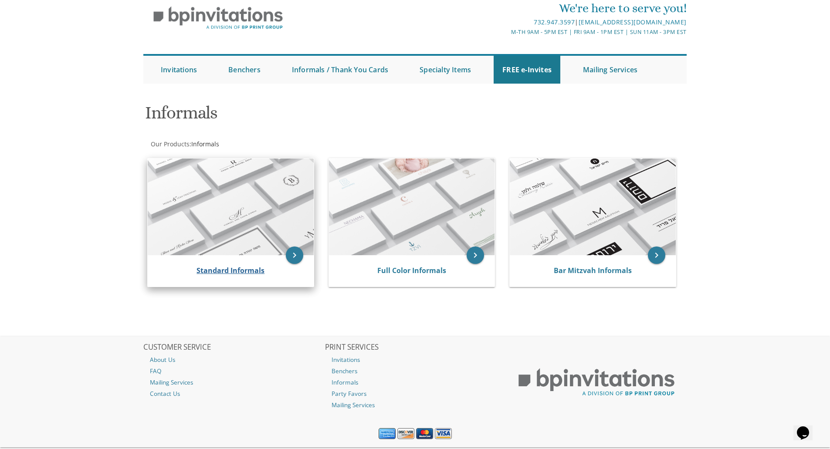  What do you see at coordinates (415, 382) in the screenshot?
I see `a: Informals` at bounding box center [415, 382].